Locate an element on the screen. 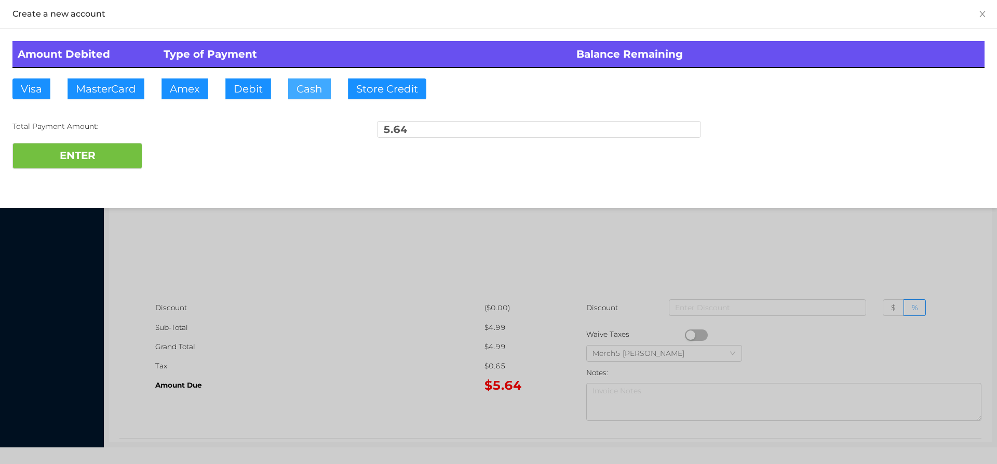 The width and height of the screenshot is (997, 464). th: Balance Remaining is located at coordinates (778, 54).